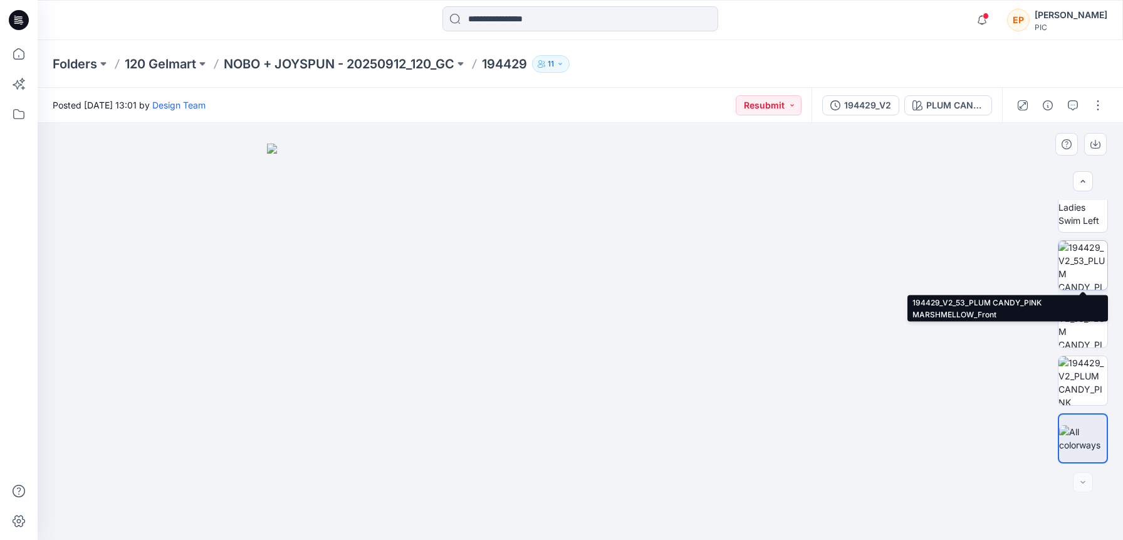 The width and height of the screenshot is (1123, 540). Describe the element at coordinates (1083, 265) in the screenshot. I see `img: 194429_V2_53_PLUM CANDY_PINK MARSHMELLOW_Front` at that location.